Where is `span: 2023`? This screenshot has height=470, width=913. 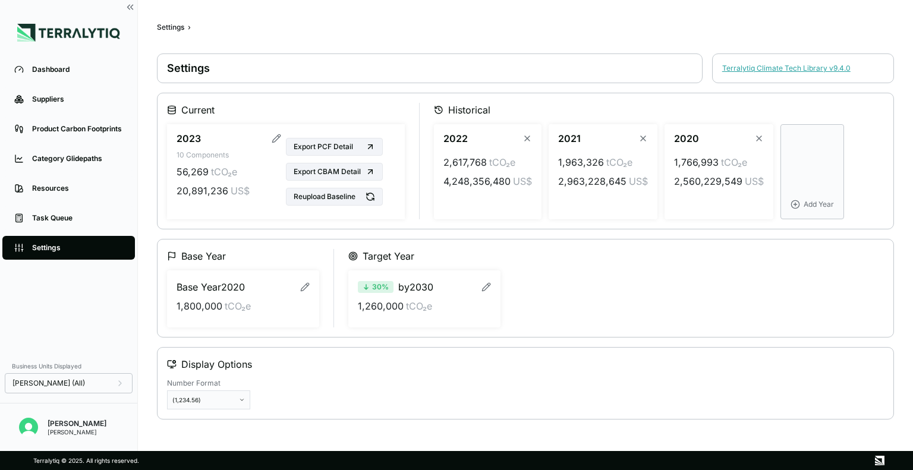 span: 2023 is located at coordinates (189, 139).